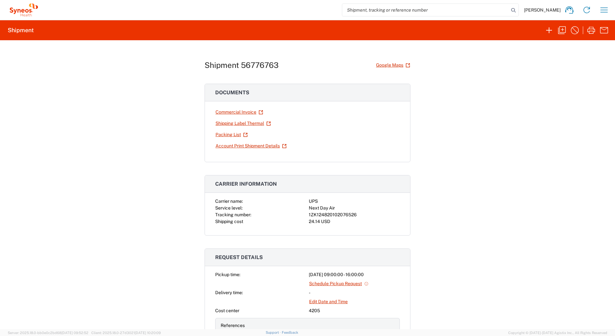  I want to click on div: 1ZK124820102076526, so click(354, 215).